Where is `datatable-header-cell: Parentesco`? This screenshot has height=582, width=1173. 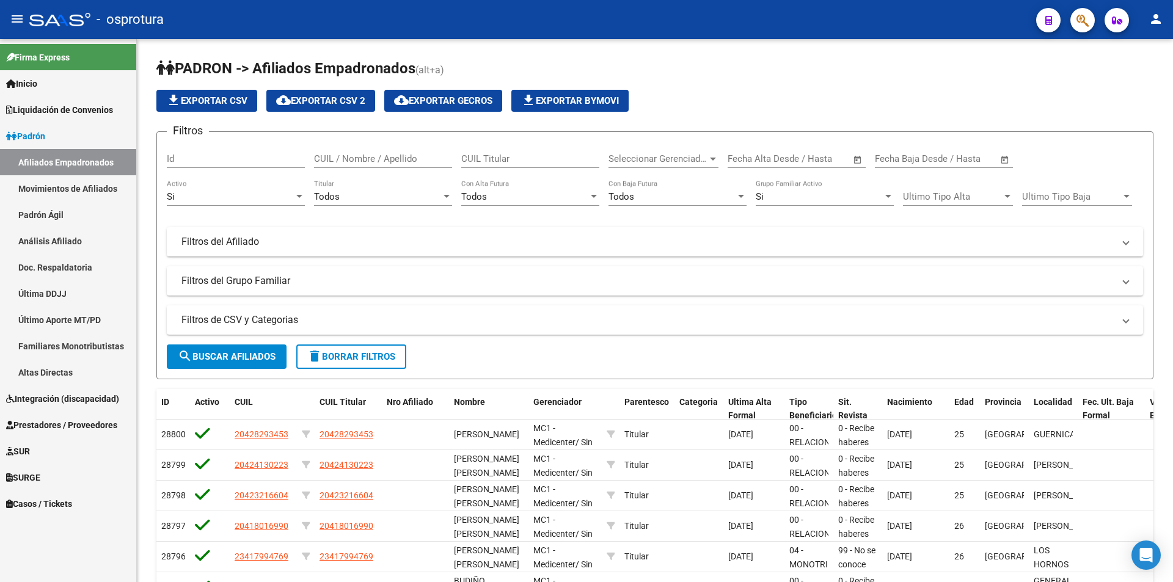
datatable-header-cell: Parentesco is located at coordinates (647, 409).